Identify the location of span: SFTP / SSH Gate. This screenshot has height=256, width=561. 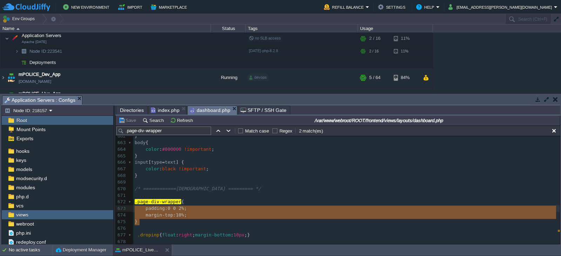
(263, 110).